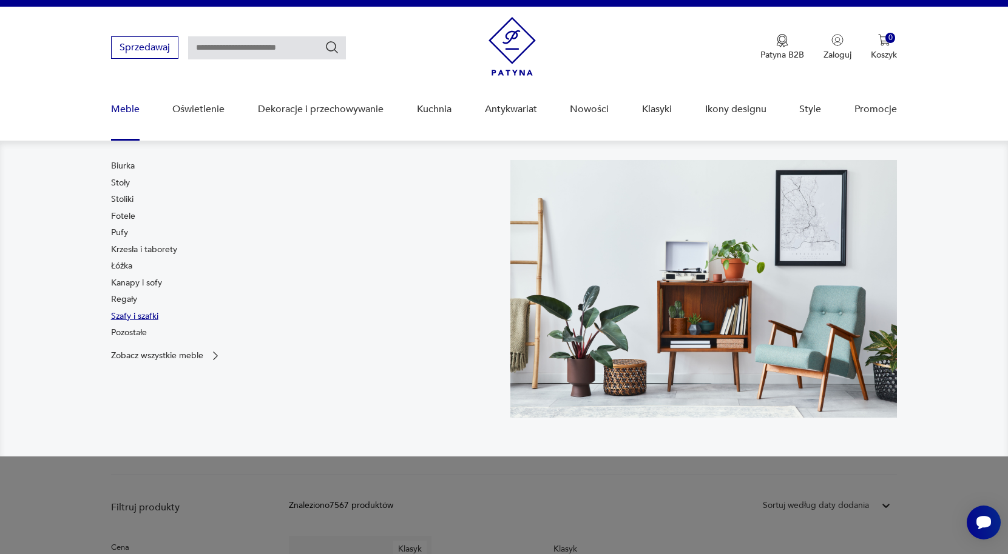 Image resolution: width=1008 pixels, height=554 pixels. What do you see at coordinates (121, 266) in the screenshot?
I see `a: Łóżka` at bounding box center [121, 266].